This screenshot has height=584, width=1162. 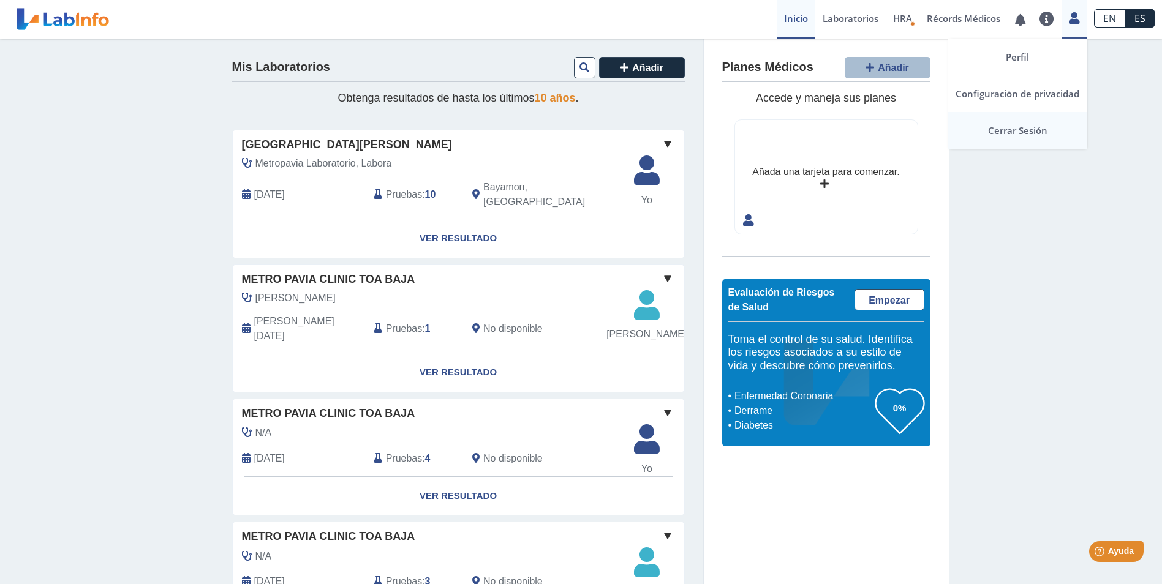 I want to click on span: 10 años, so click(x=555, y=98).